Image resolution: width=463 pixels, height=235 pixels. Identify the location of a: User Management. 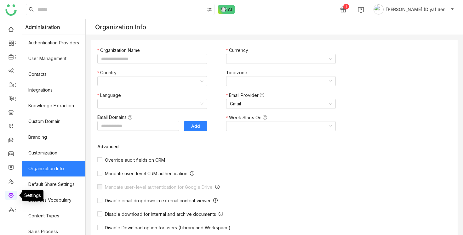
(54, 59).